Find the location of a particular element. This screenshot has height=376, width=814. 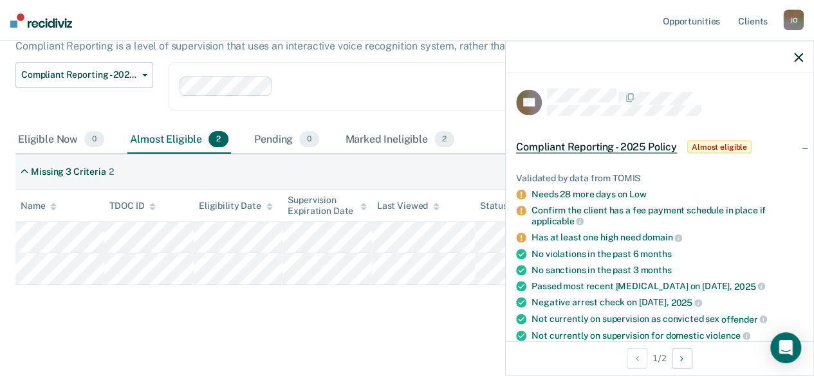

div: Eligible Now is located at coordinates (61, 140).